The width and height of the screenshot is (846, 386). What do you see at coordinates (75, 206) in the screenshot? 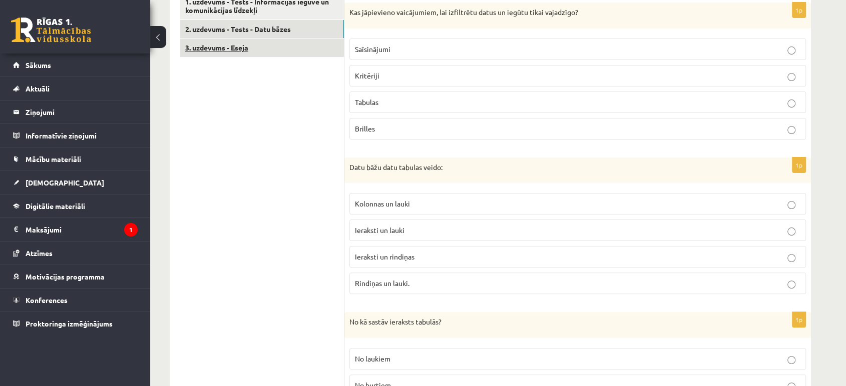
I see `a: Digitālie materiāli` at bounding box center [75, 206].